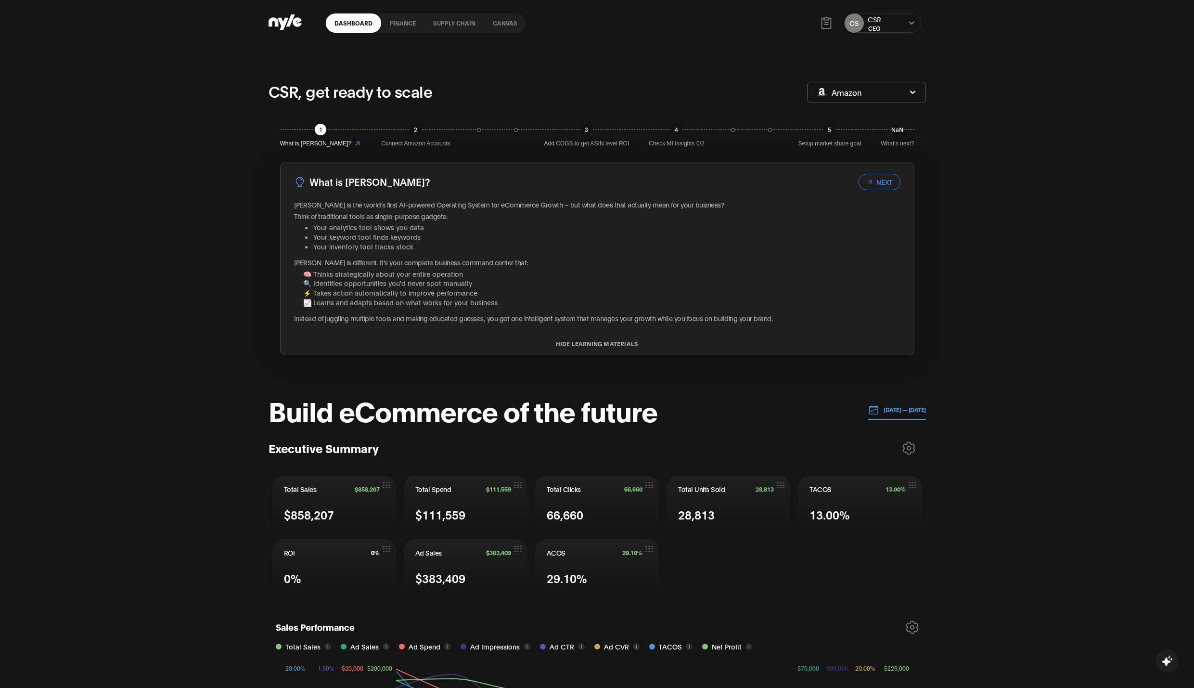 This screenshot has height=688, width=1194. Describe the element at coordinates (701, 489) in the screenshot. I see `span: Total Units Sold` at that location.